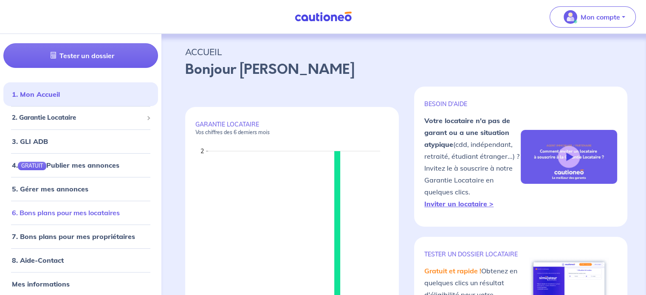 The width and height of the screenshot is (646, 295). What do you see at coordinates (569, 157) in the screenshot?
I see `img: video-gli-new-none.jpg` at bounding box center [569, 157].